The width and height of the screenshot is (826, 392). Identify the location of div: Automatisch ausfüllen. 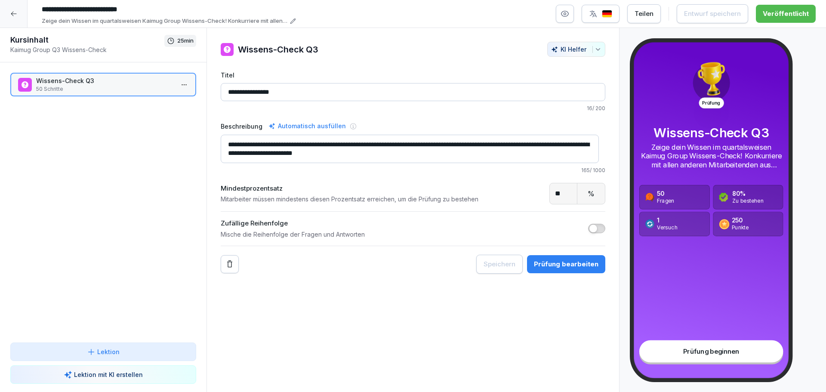
(307, 126).